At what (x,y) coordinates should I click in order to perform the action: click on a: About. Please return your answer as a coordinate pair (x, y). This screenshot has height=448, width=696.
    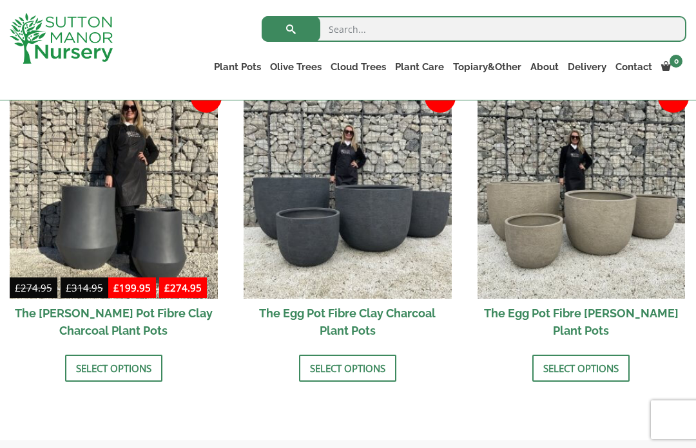
    Looking at the image, I should click on (544, 67).